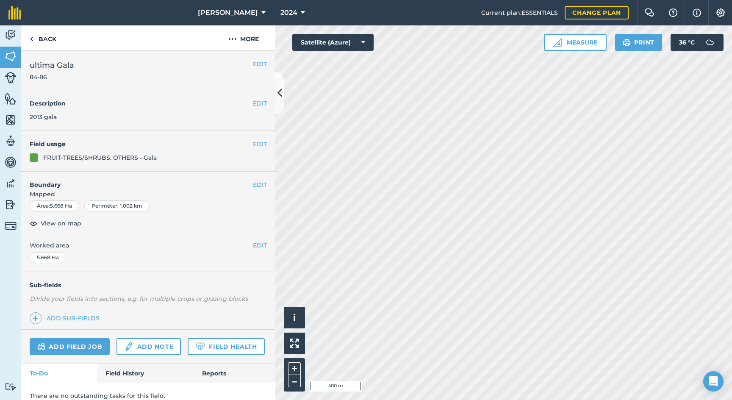 This screenshot has width=732, height=400. What do you see at coordinates (639, 42) in the screenshot?
I see `button: Print` at bounding box center [639, 42].